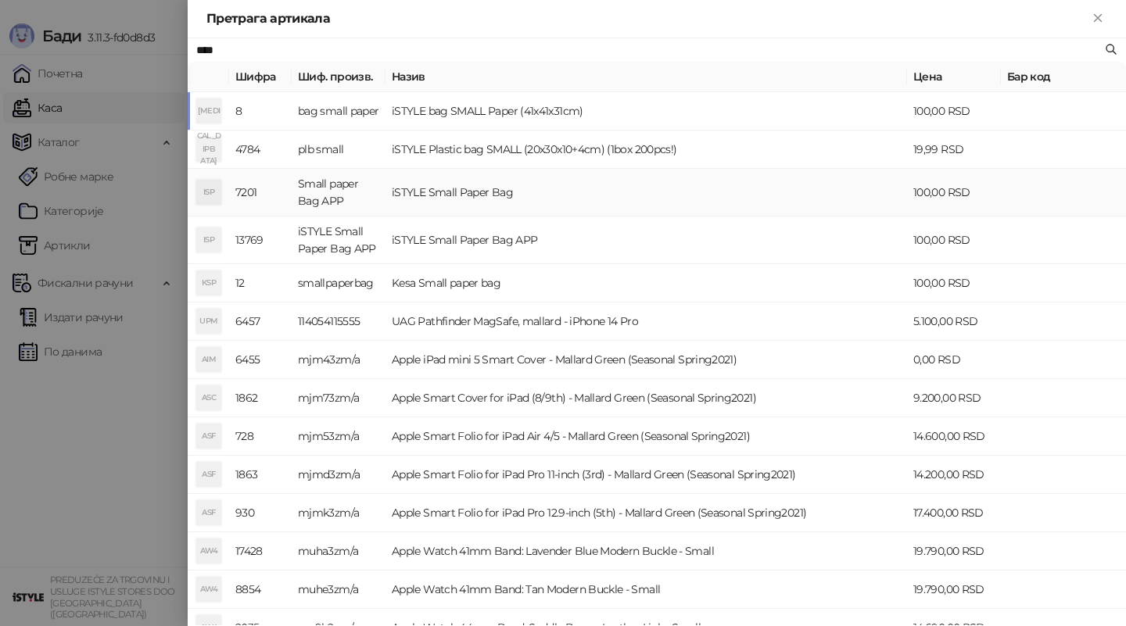 This screenshot has width=1126, height=626. Describe the element at coordinates (954, 398) in the screenshot. I see `td: 9.200,00 RSD` at that location.